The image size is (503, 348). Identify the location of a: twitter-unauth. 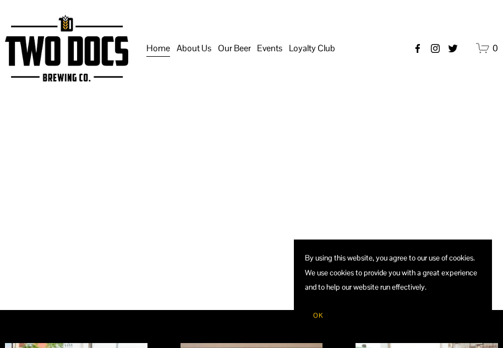
(453, 48).